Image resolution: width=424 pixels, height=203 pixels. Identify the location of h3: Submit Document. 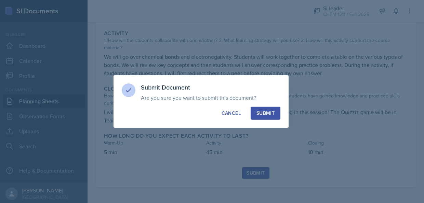
(211, 88).